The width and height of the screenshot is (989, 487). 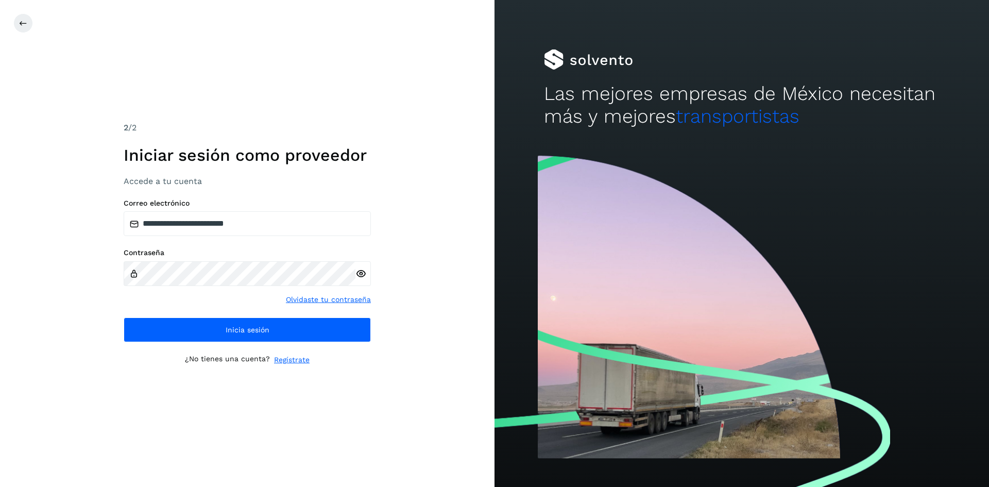 What do you see at coordinates (126, 127) in the screenshot?
I see `span: 2` at bounding box center [126, 127].